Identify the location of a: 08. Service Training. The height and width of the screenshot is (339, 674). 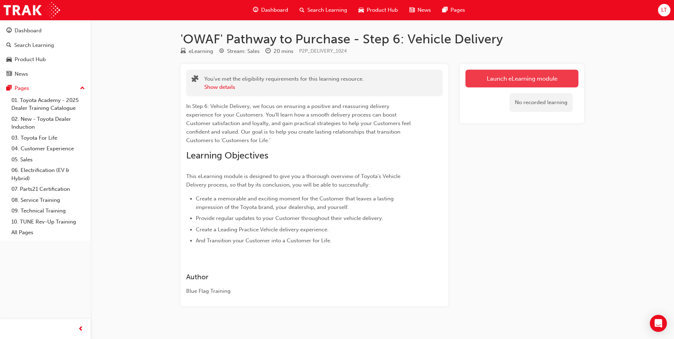
(48, 200).